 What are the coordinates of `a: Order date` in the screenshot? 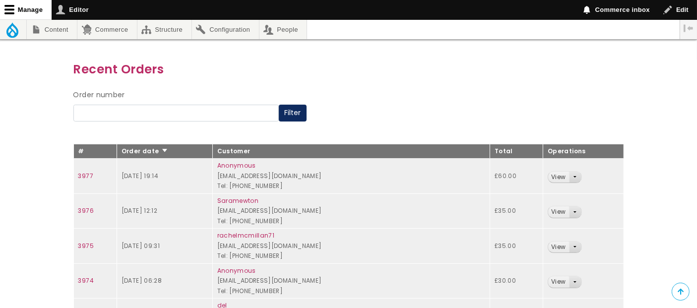 It's located at (145, 151).